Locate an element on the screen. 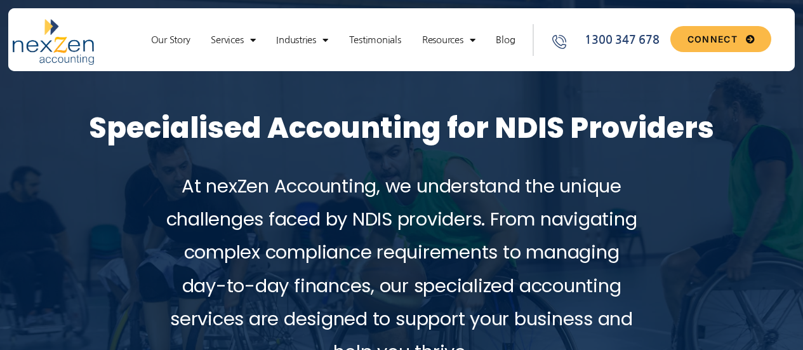  span: 1300 347 678 is located at coordinates (620, 40).